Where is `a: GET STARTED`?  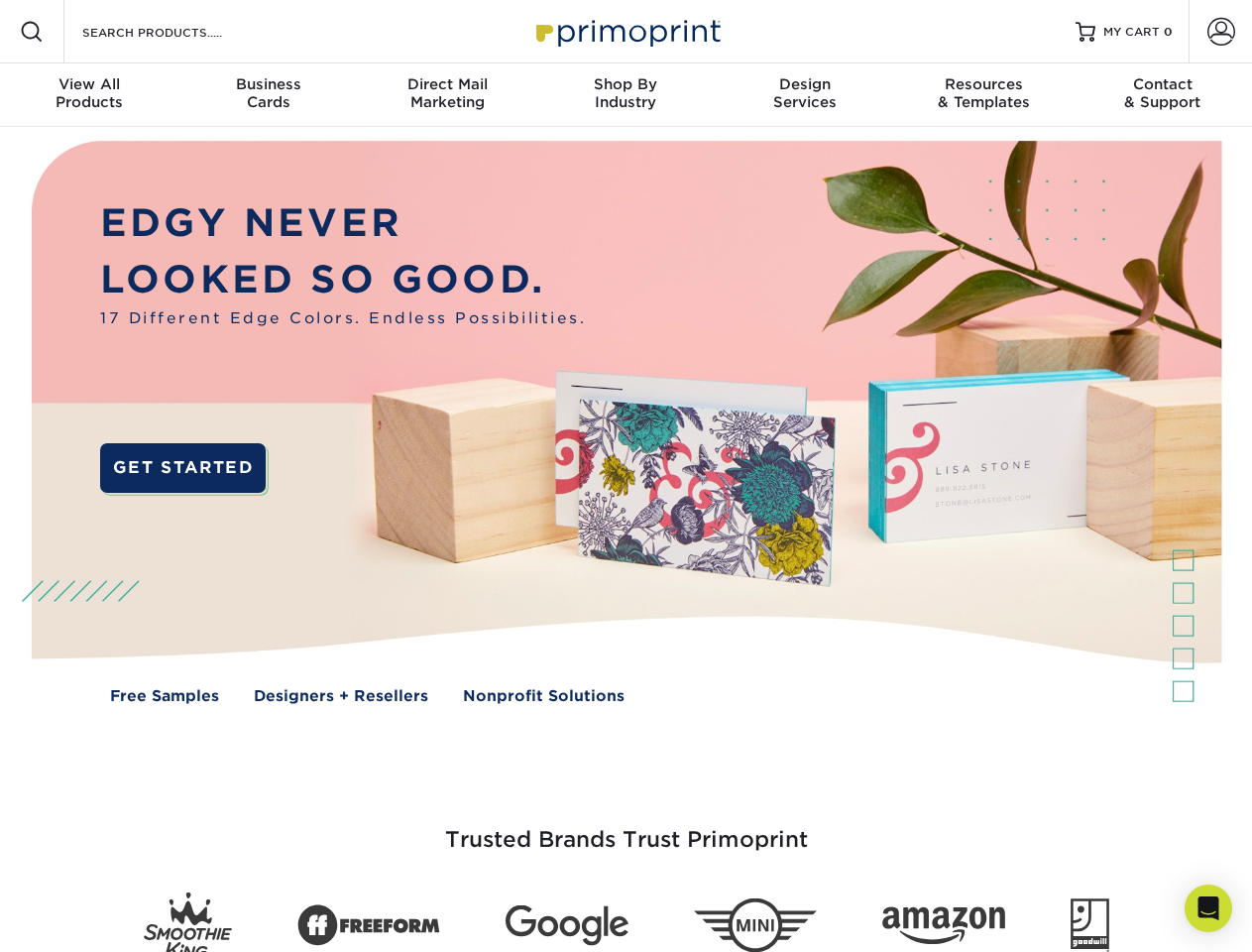
a: GET STARTED is located at coordinates (182, 468).